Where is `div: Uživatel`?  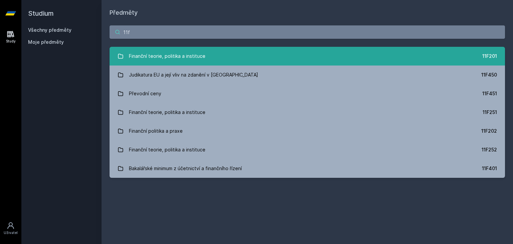 div: Uživatel is located at coordinates (11, 232).